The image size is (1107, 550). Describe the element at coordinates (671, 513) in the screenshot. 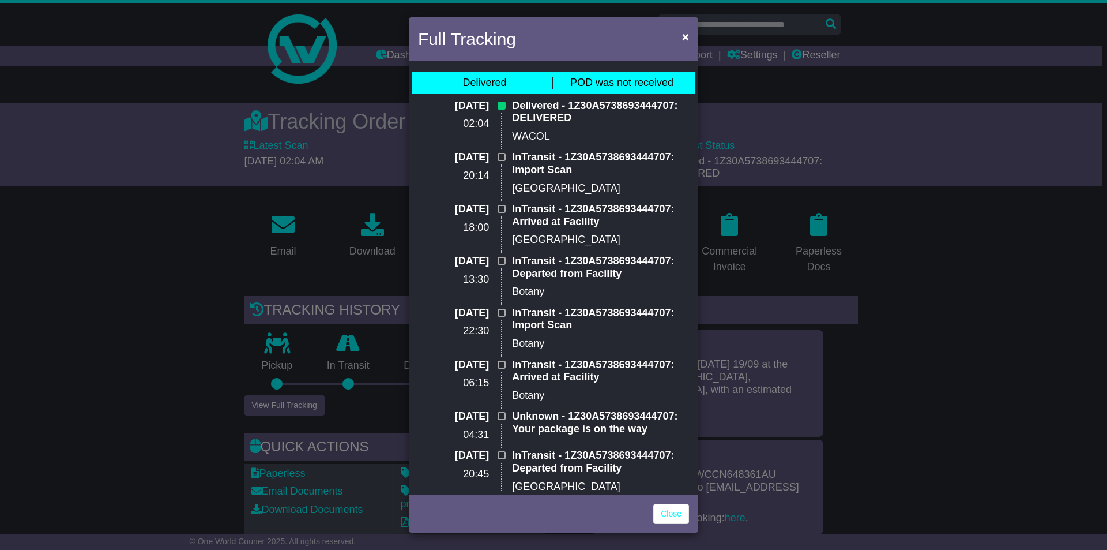

I see `a: Close` at that location.